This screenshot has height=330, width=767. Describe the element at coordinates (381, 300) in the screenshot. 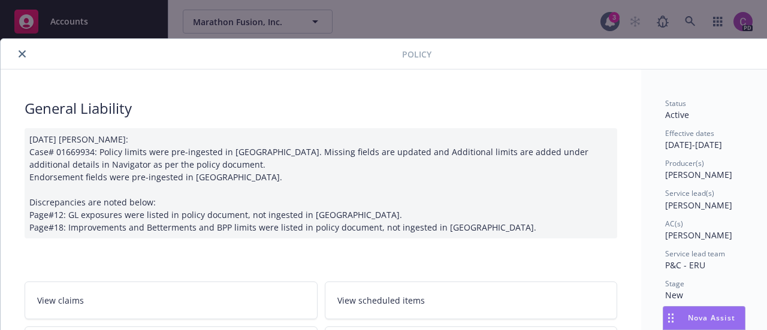

I see `span: View scheduled items` at that location.